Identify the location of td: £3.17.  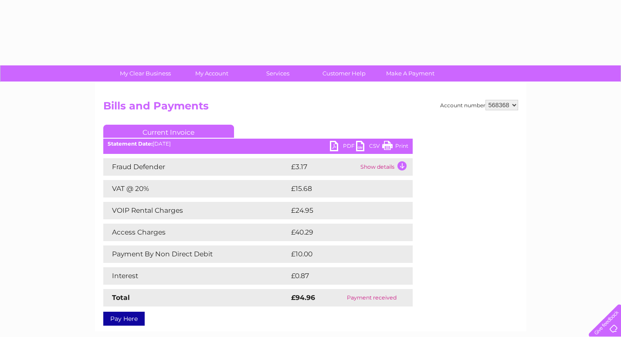
(323, 167).